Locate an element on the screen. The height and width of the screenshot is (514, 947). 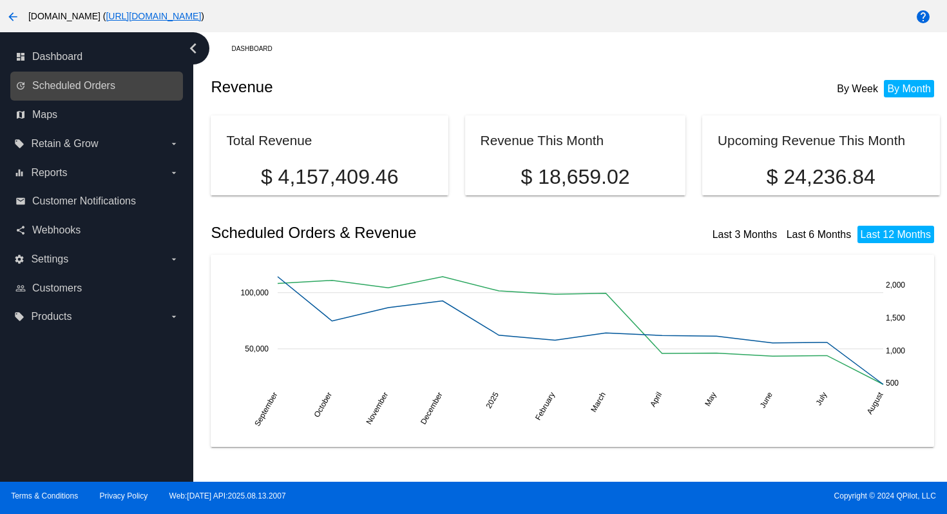
h2: Scheduled Orders is located at coordinates (393, 490).